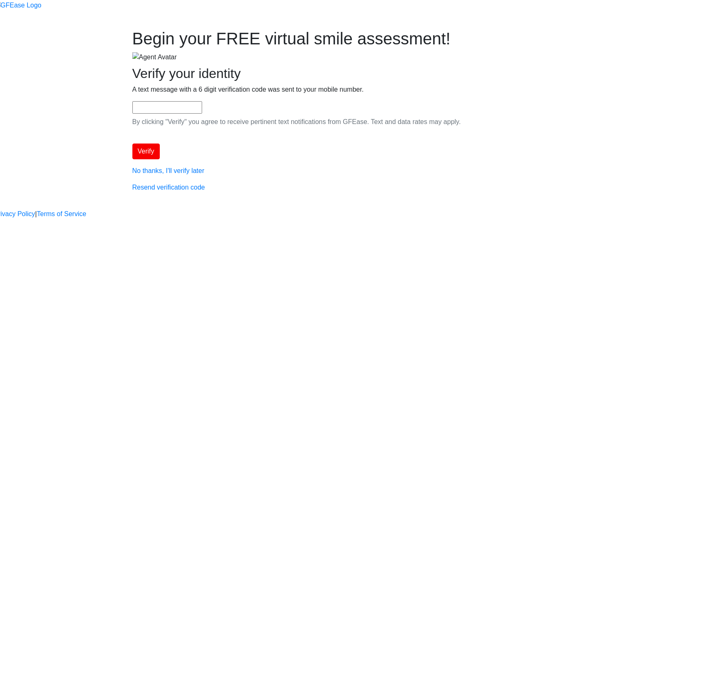 The image size is (725, 684). Describe the element at coordinates (61, 214) in the screenshot. I see `a: Terms of Service` at that location.